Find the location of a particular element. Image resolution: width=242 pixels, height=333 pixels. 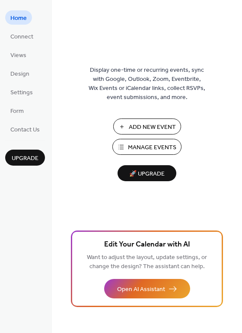

a: Design is located at coordinates (20, 73).